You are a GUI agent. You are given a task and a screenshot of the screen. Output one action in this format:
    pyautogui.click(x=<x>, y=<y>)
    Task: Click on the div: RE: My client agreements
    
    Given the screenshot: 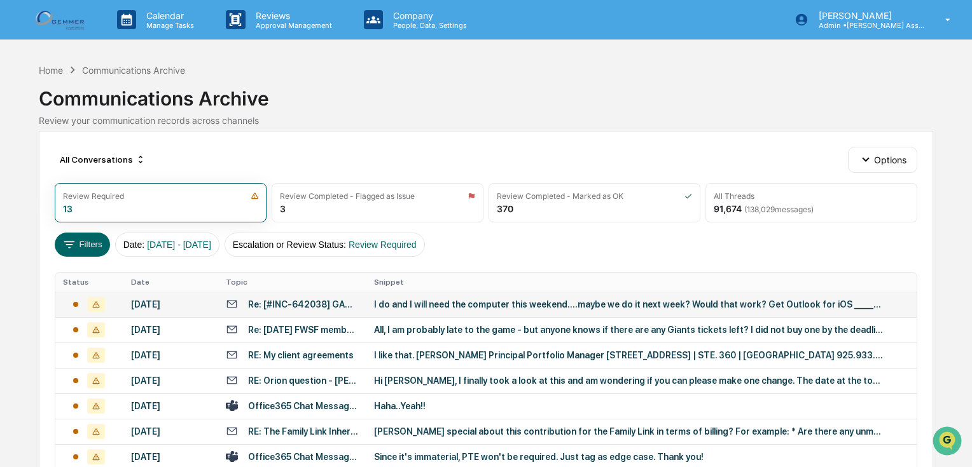 What is the action you would take?
    pyautogui.click(x=301, y=355)
    